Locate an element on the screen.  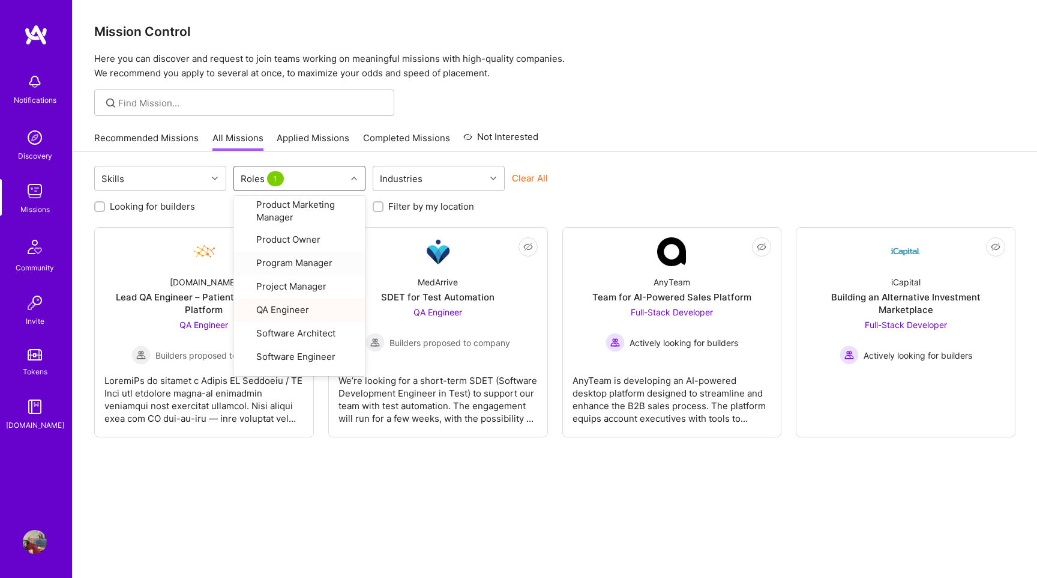
div: AnyTeam is developing an AI-powered desktop platform designed to streamline and enhance the B2B s... is located at coordinates (672, 394).